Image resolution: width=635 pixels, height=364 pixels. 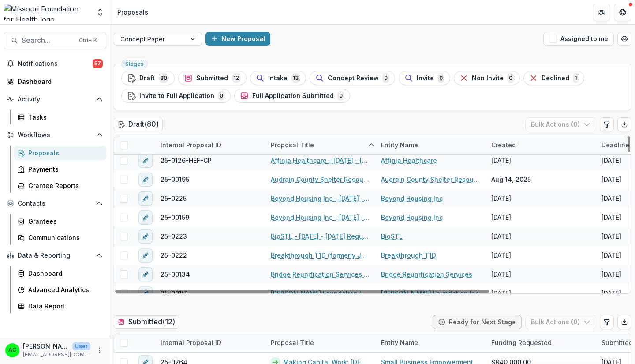 I want to click on div: Deadline, so click(x=615, y=145).